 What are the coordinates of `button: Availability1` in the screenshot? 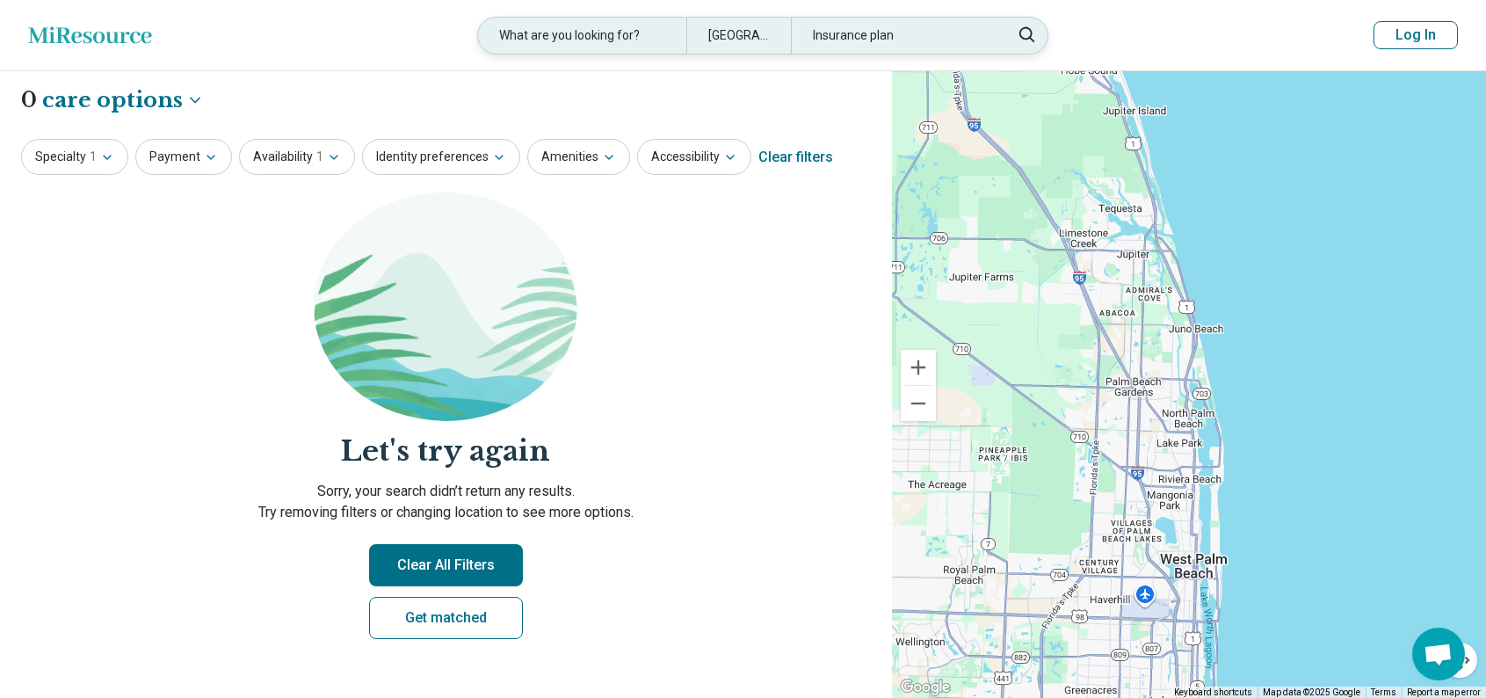 It's located at (297, 156).